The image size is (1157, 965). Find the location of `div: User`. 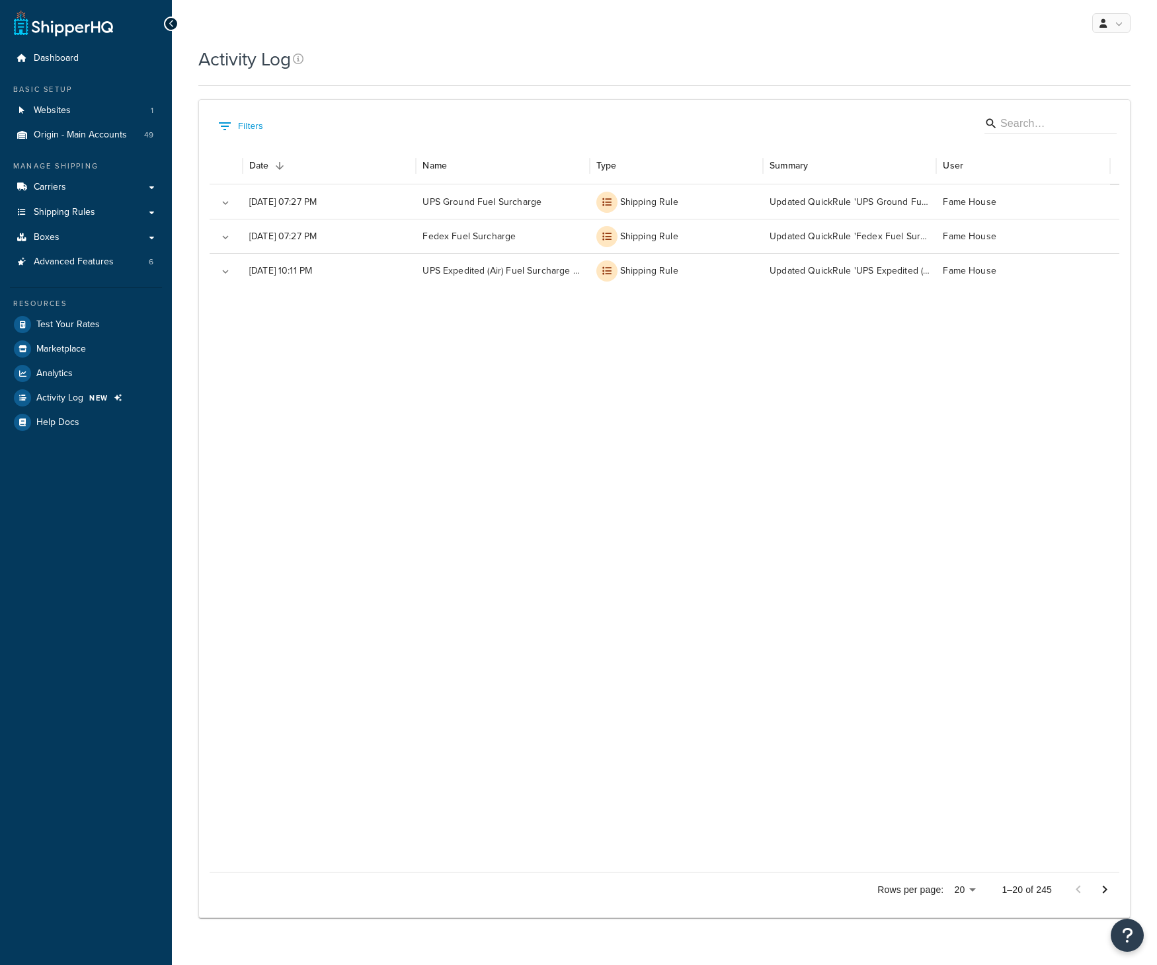

div: User is located at coordinates (953, 165).